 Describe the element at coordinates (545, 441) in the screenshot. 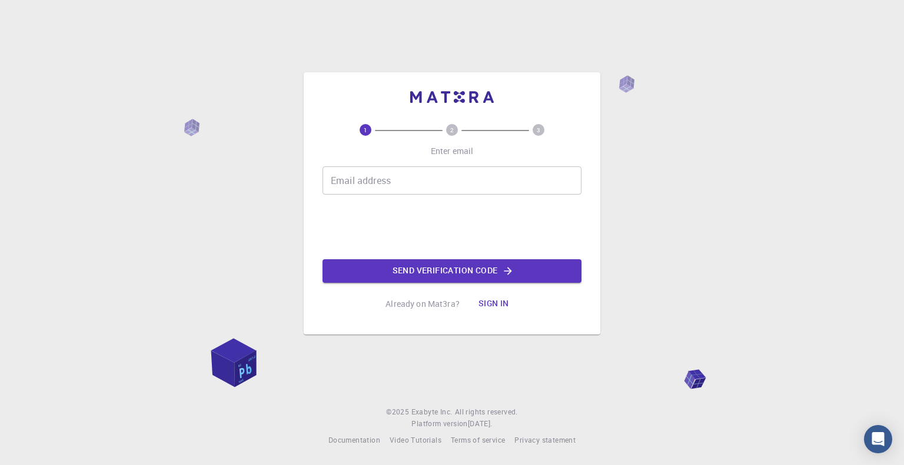

I see `a: Privacy statement` at that location.